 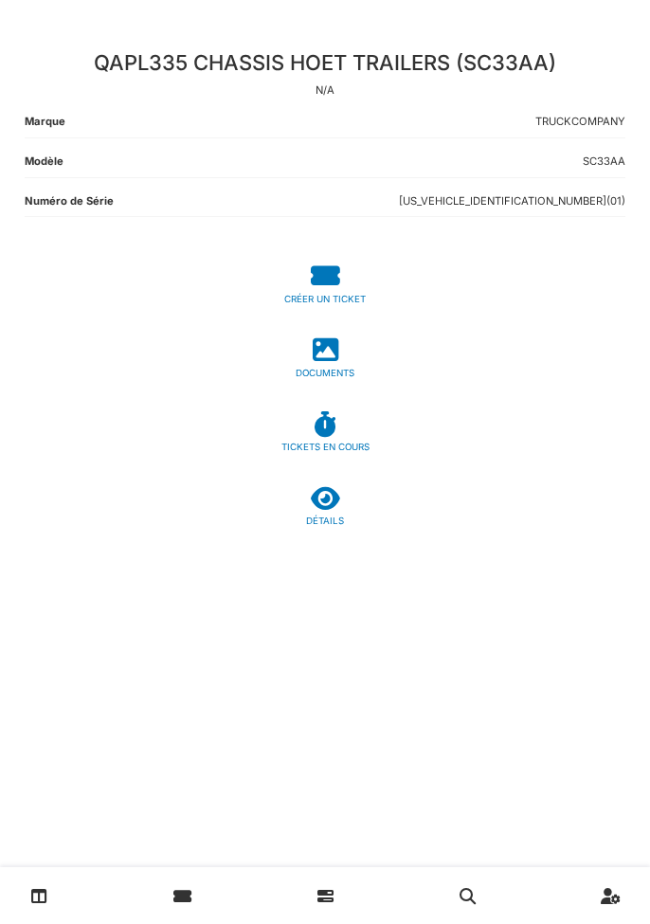 I want to click on div: CRÉER UN TICKET, so click(x=325, y=300).